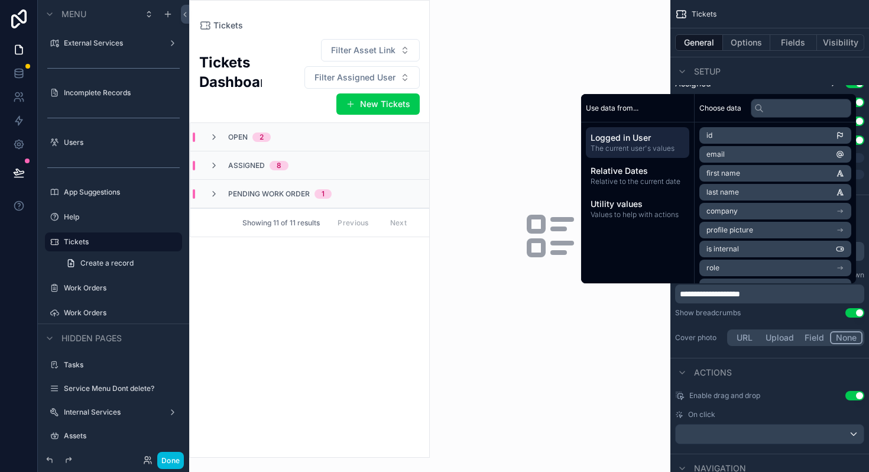 Image resolution: width=869 pixels, height=472 pixels. What do you see at coordinates (119, 192) in the screenshot?
I see `a: App Suggestions` at bounding box center [119, 192].